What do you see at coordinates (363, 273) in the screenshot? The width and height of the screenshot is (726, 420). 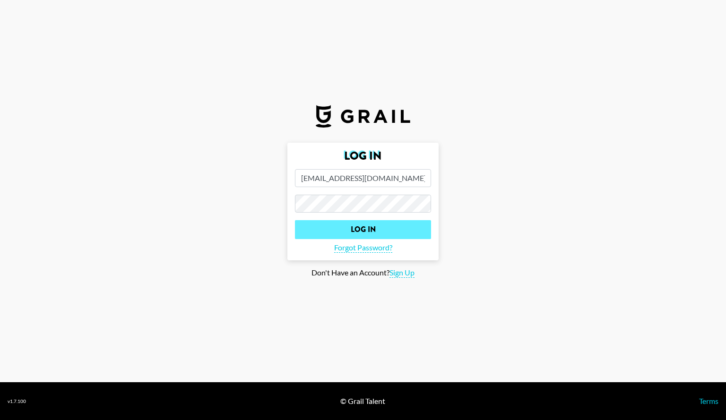 I see `div: Don't Have an Account?` at bounding box center [363, 273].